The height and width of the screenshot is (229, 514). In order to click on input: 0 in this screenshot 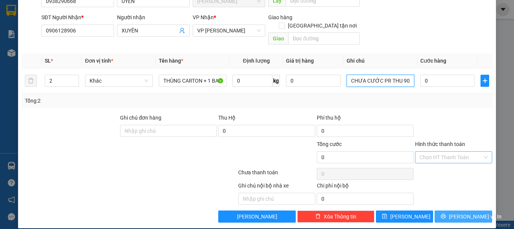, I will do `click(313, 81)`.